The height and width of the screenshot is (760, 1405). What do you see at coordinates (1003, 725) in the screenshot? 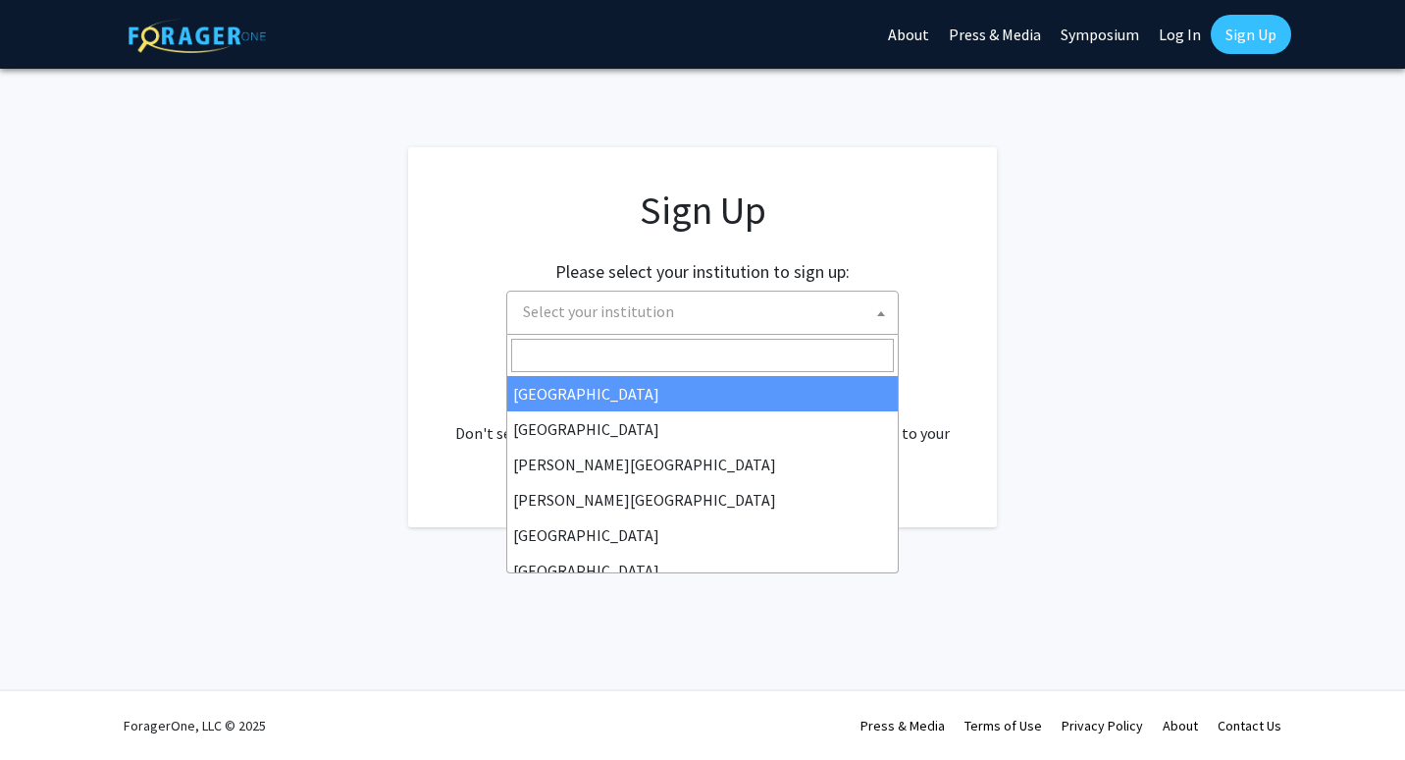
I see `a: Terms of Use` at bounding box center [1003, 725].